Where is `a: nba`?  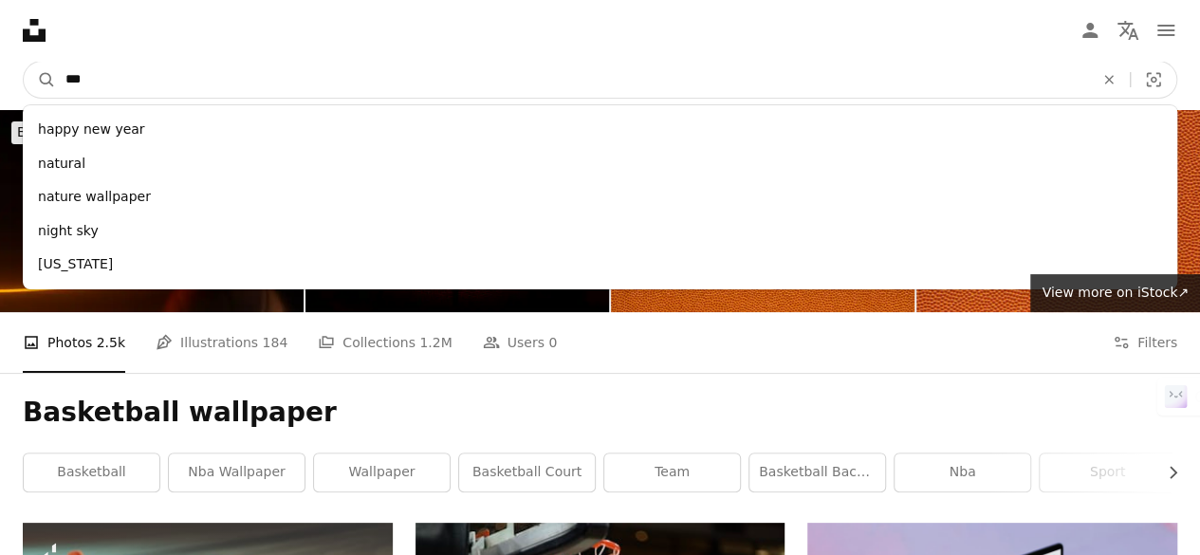
a: nba is located at coordinates (962, 472).